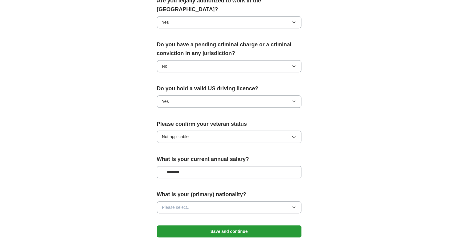 This screenshot has height=238, width=458. Describe the element at coordinates (229, 208) in the screenshot. I see `button: Please select...` at that location.